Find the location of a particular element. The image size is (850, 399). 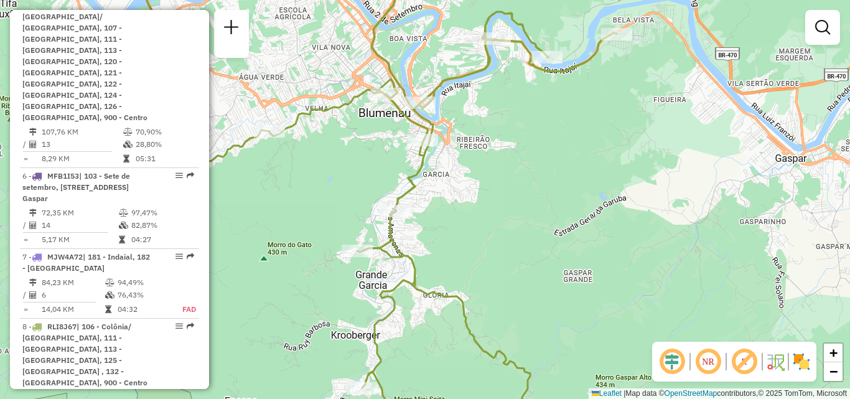

td: 94,49% is located at coordinates (142, 282).